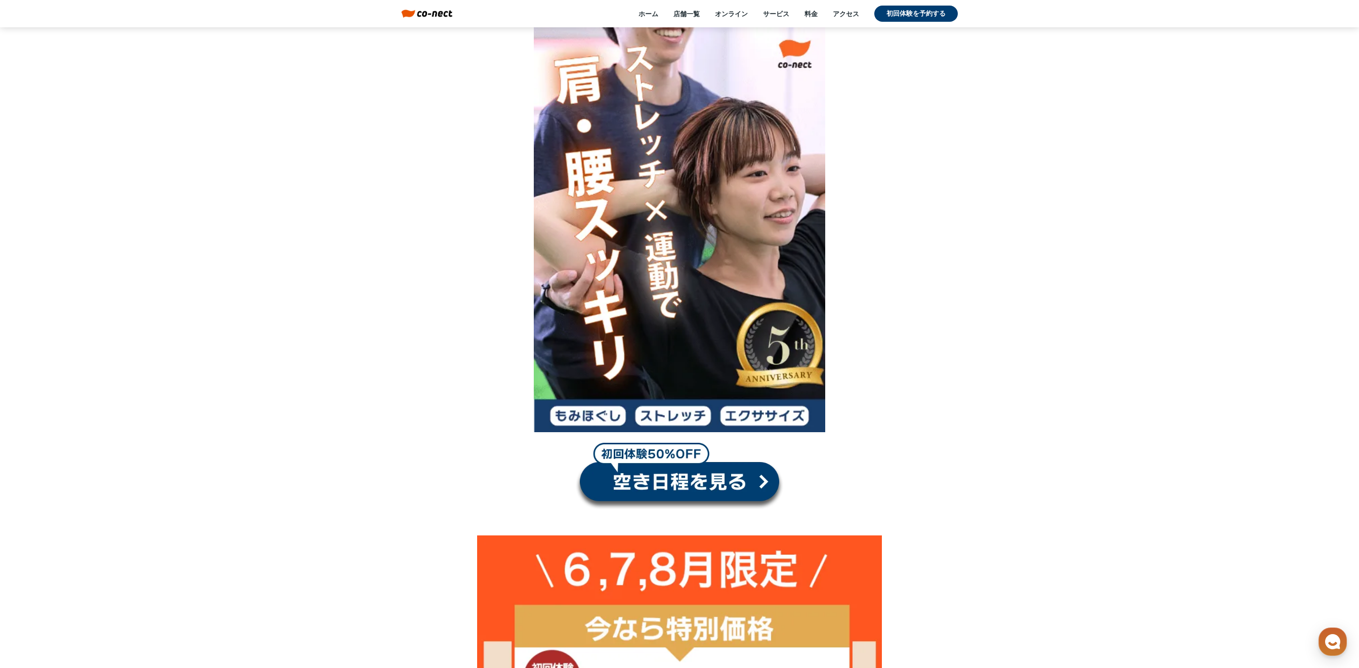 The image size is (1359, 668). Describe the element at coordinates (680, 230) in the screenshot. I see `img: 動いて治す、もみほぐし・ストレッチ・エクササイズオールインワンアプローチ` at that location.